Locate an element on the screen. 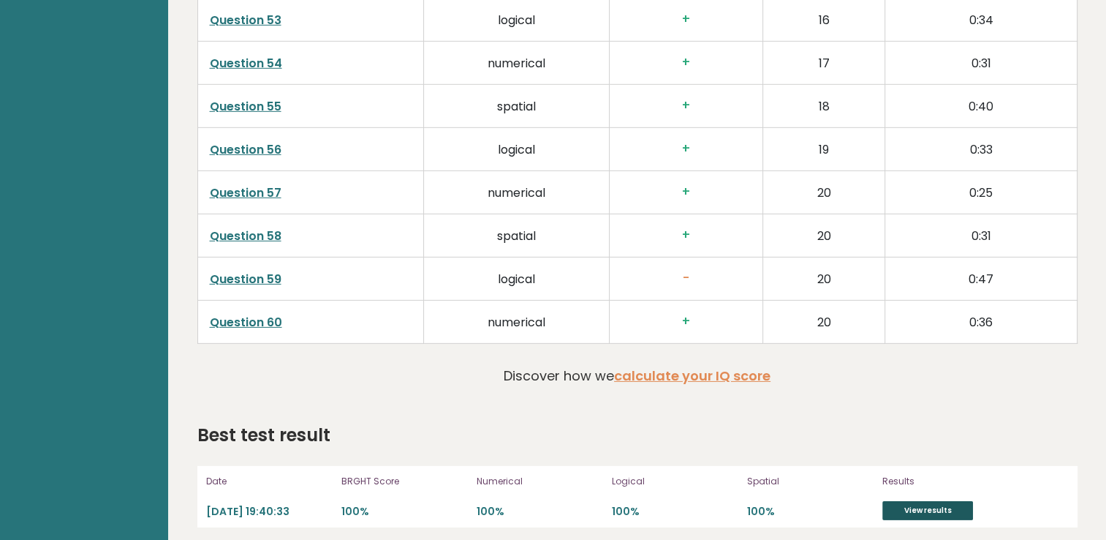  a: Question 58 is located at coordinates (246, 235).